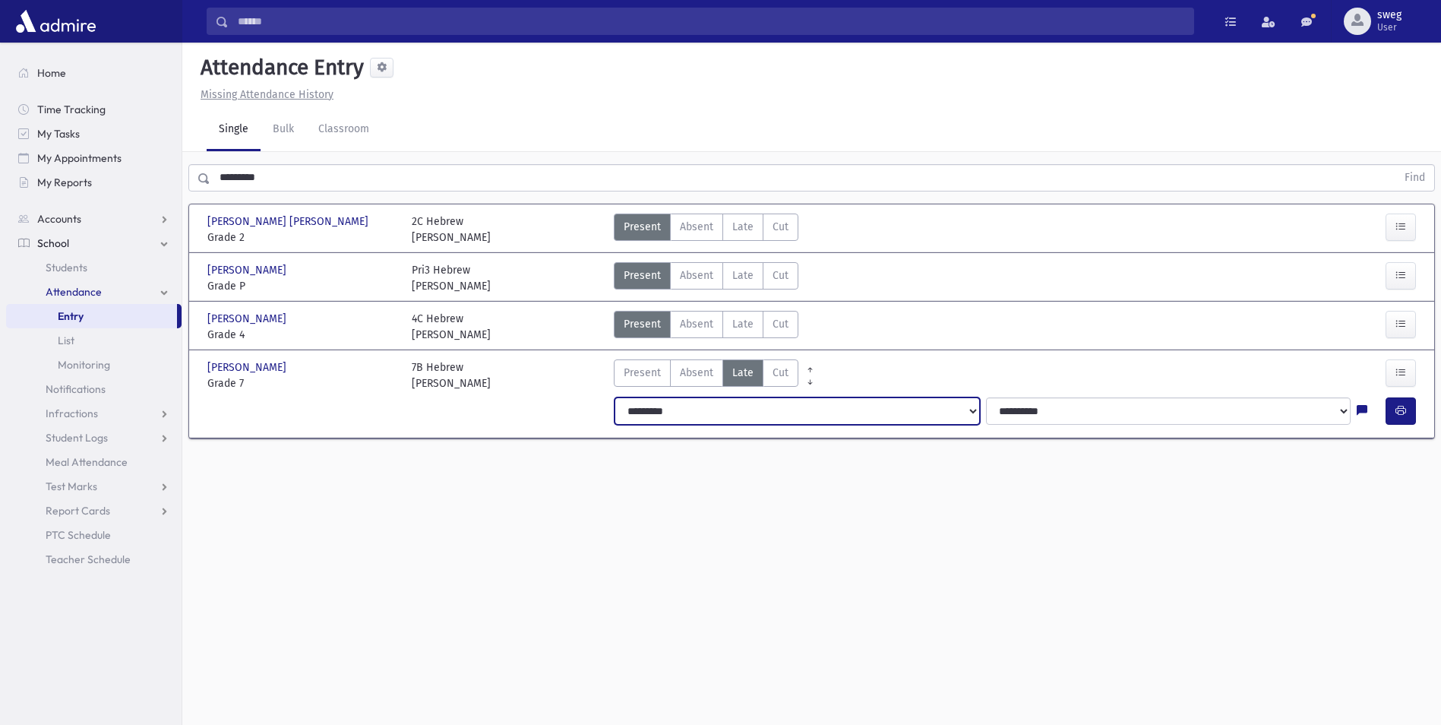  What do you see at coordinates (88, 559) in the screenshot?
I see `span: Teacher Schedule` at bounding box center [88, 559].